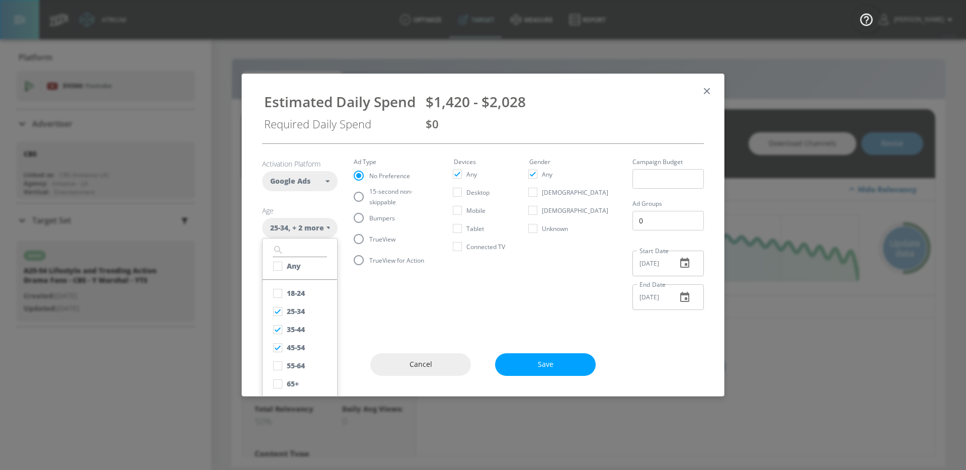  Describe the element at coordinates (300, 266) in the screenshot. I see `button: Any` at that location.